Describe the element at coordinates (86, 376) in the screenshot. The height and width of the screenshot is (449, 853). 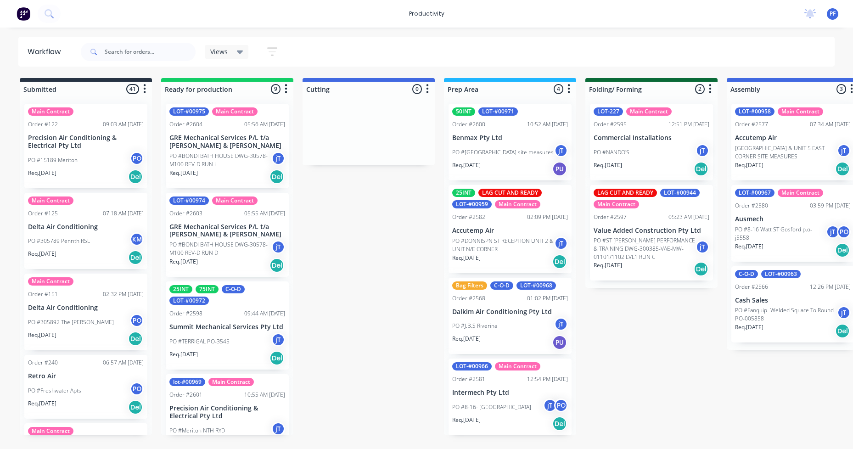
I see `p: Retro Air` at that location.